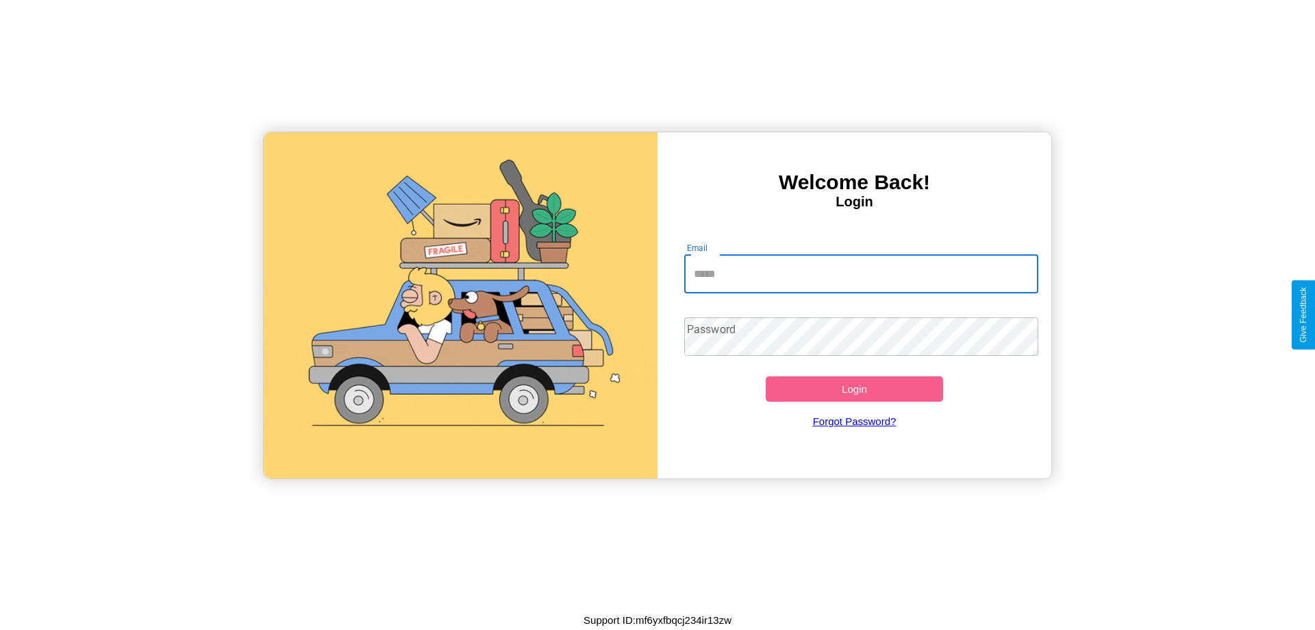 This screenshot has width=1315, height=630. I want to click on div: Give Feedback, so click(1304, 314).